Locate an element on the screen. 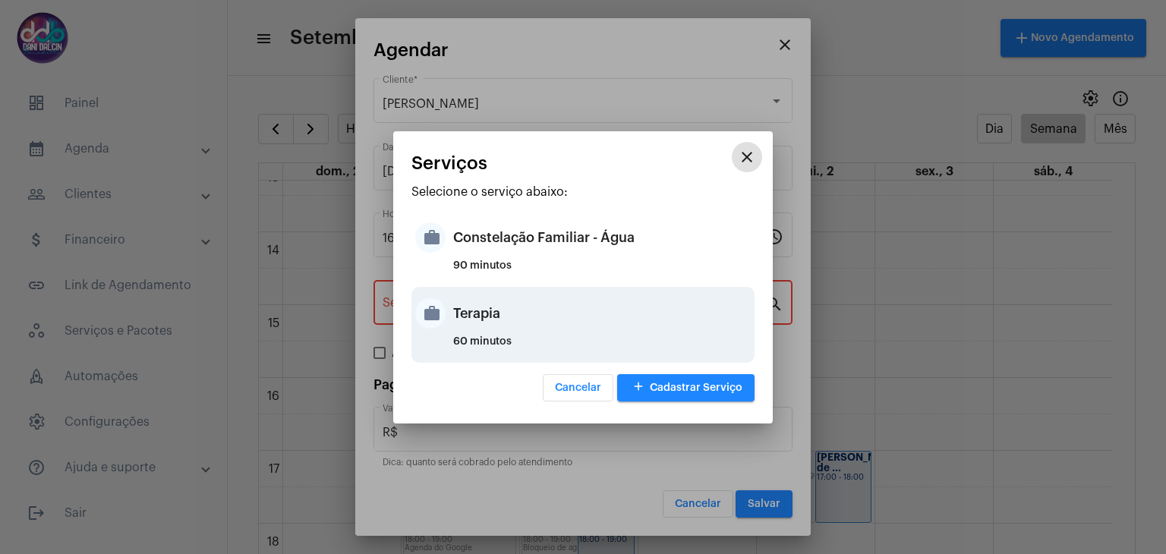 The height and width of the screenshot is (554, 1166). mat-icon: add is located at coordinates (639, 387).